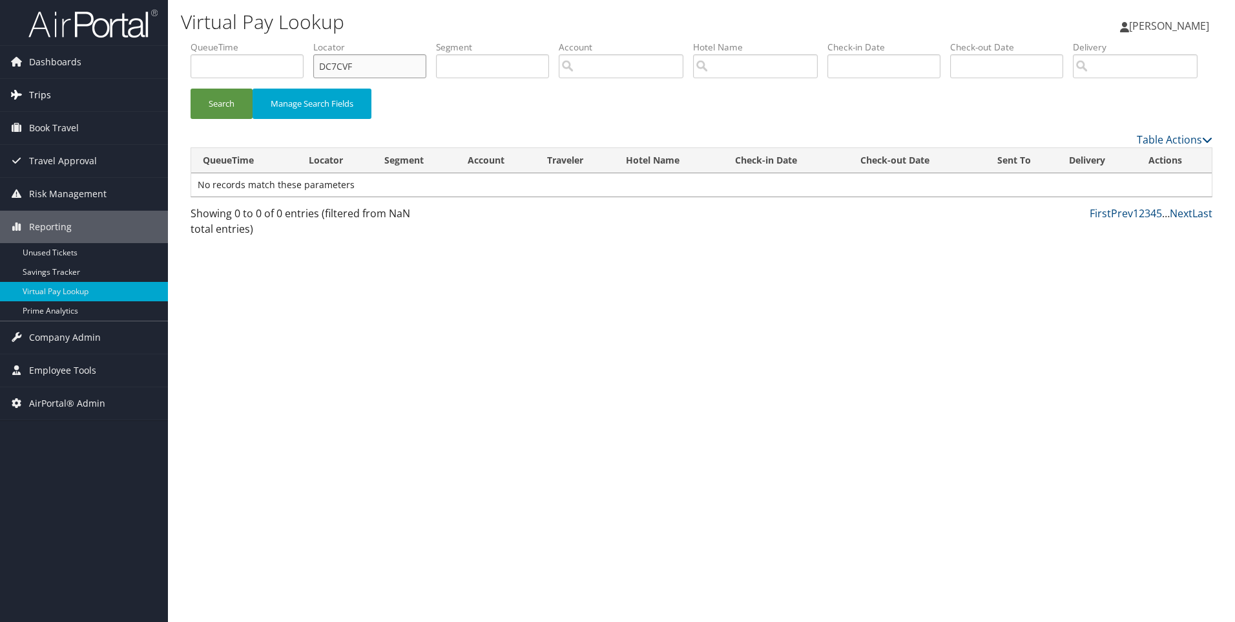 Image resolution: width=1235 pixels, height=622 pixels. What do you see at coordinates (626, 47) in the screenshot?
I see `label: Account` at bounding box center [626, 47].